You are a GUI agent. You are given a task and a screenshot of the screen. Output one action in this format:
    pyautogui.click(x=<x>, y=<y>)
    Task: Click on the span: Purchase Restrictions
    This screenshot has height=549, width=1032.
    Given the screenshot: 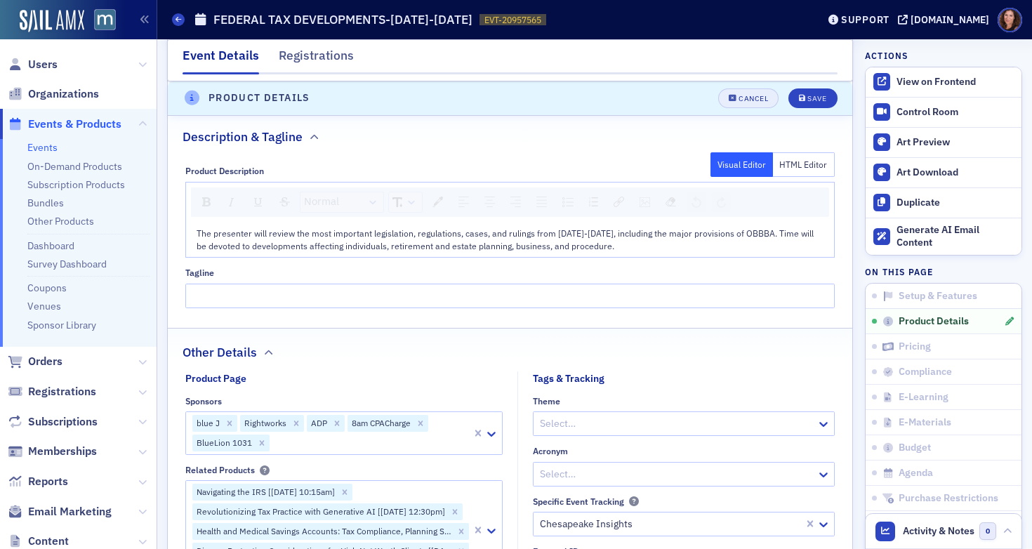 What is the action you would take?
    pyautogui.click(x=949, y=499)
    